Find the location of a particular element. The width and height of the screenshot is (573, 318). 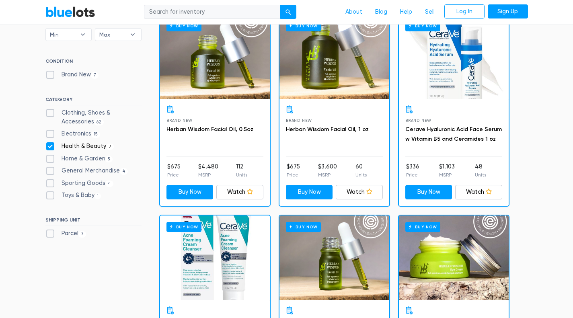

li: 112 is located at coordinates (242, 171).